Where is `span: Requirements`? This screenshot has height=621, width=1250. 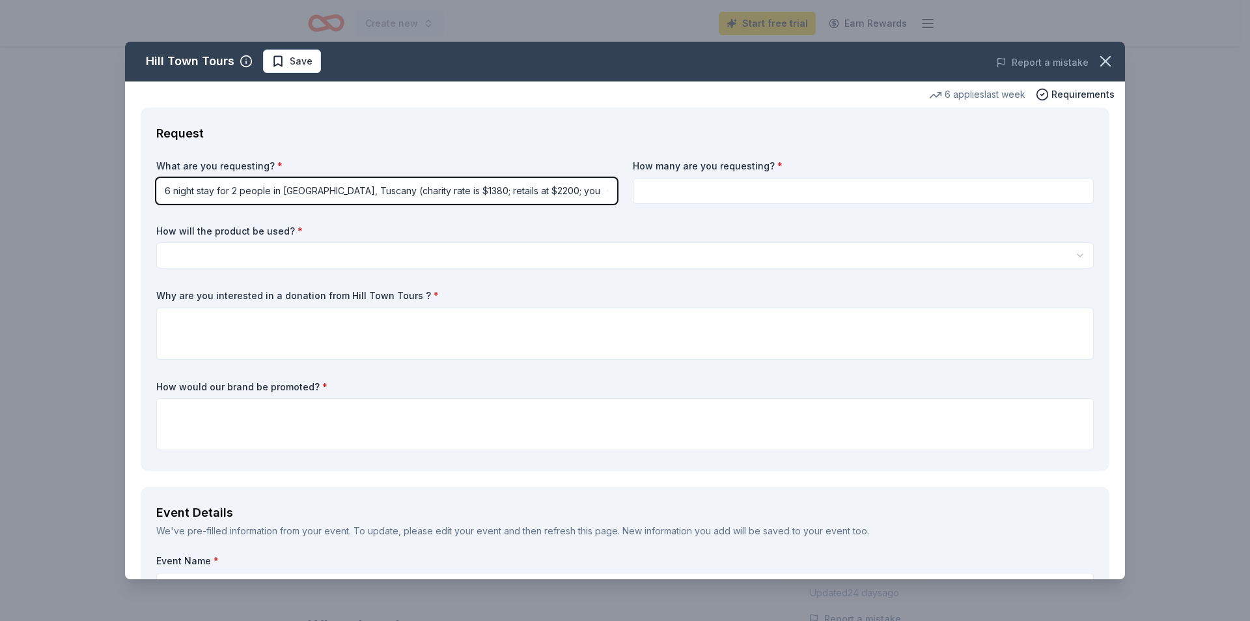 span: Requirements is located at coordinates (1083, 94).